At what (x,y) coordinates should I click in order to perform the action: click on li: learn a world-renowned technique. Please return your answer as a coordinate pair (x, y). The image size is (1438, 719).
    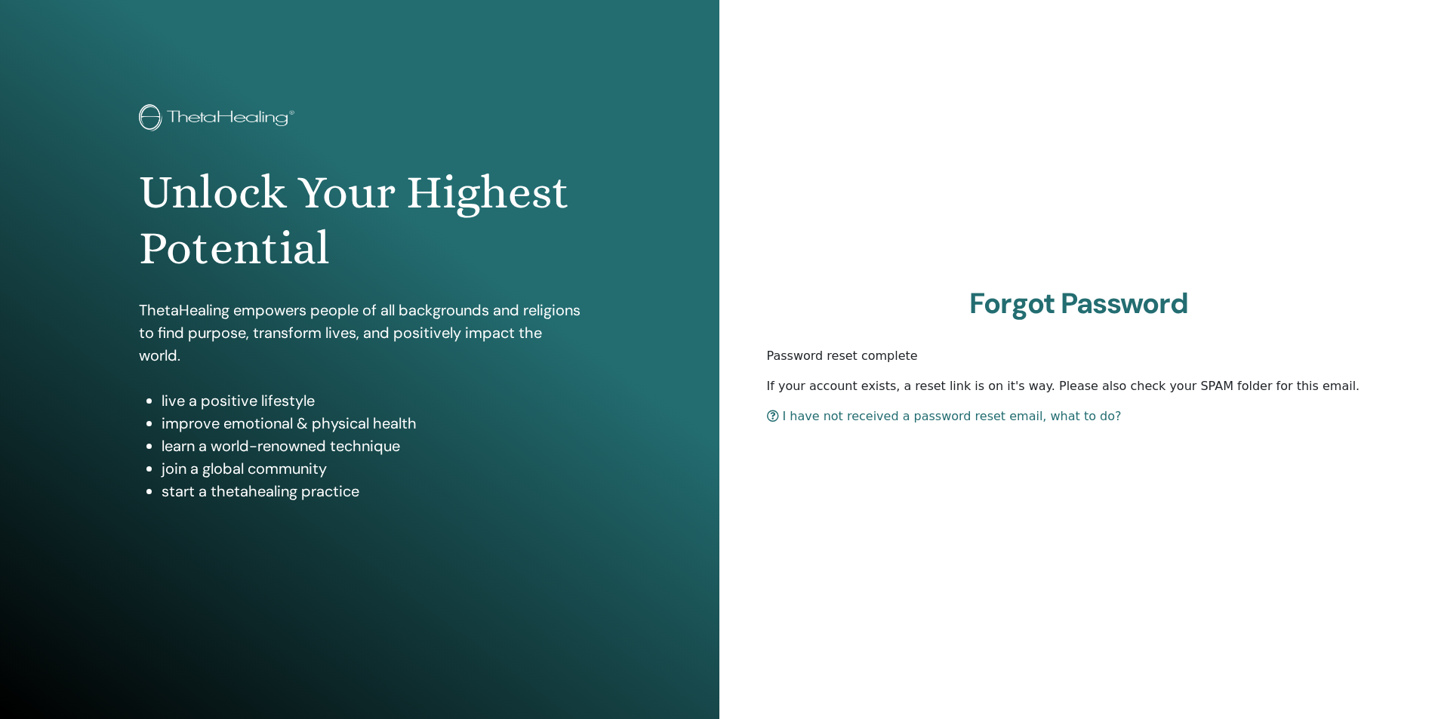
    Looking at the image, I should click on (371, 446).